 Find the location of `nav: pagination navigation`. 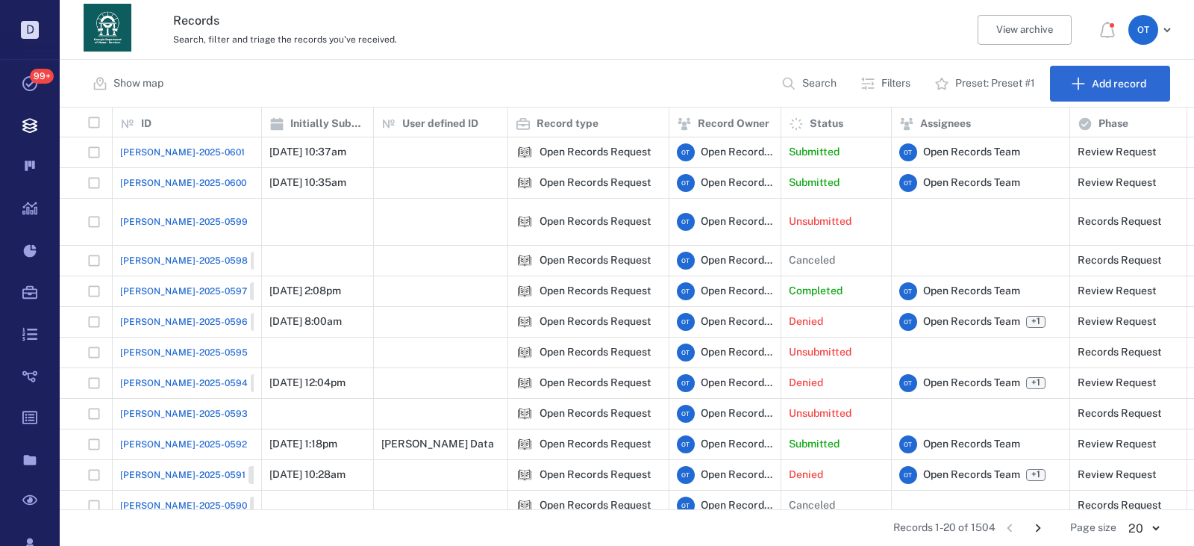

nav: pagination navigation is located at coordinates (1024, 528).